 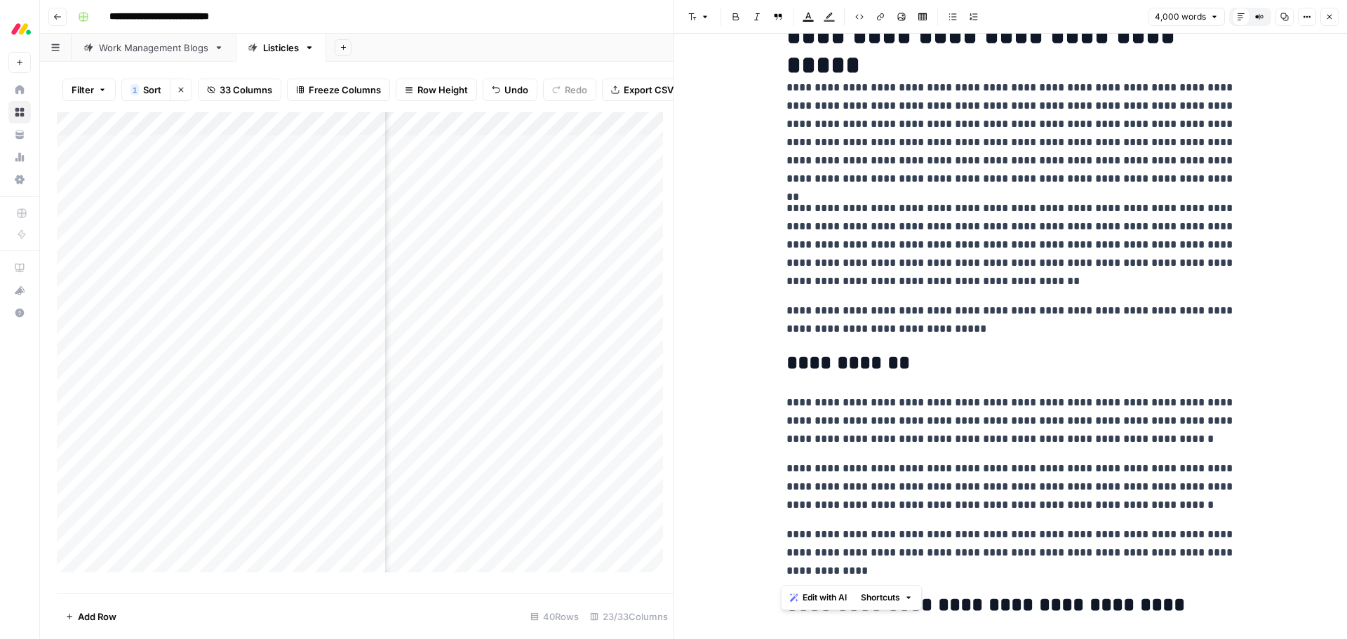 What do you see at coordinates (152, 90) in the screenshot?
I see `span: Sort` at bounding box center [152, 90].